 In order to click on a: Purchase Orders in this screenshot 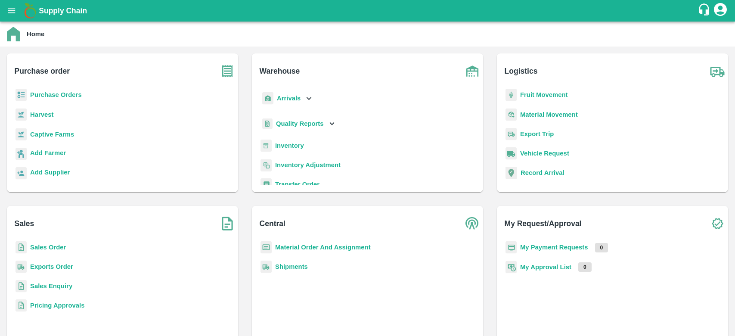, I will do `click(56, 95)`.